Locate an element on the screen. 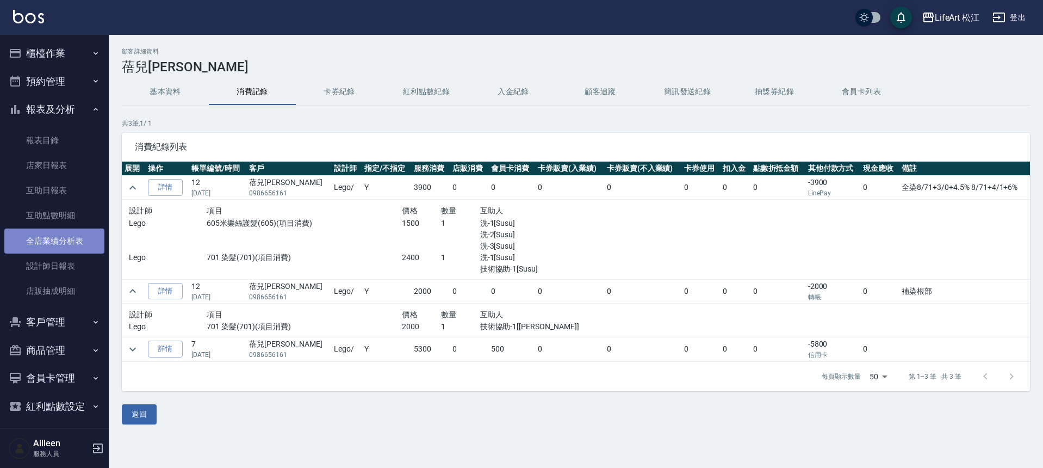 Image resolution: width=1043 pixels, height=468 pixels. a: 設計師日報表 is located at coordinates (54, 266).